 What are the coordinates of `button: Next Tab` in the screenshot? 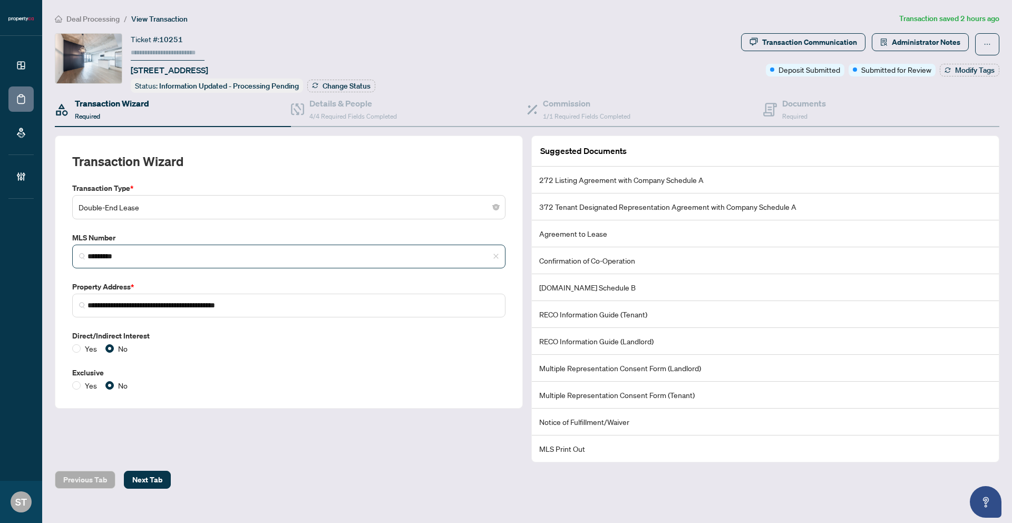 It's located at (147, 479).